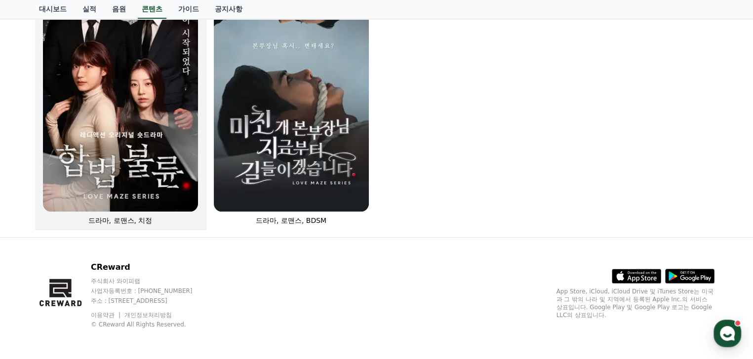 Image resolution: width=753 pixels, height=359 pixels. I want to click on span: 드라마, 로맨스, 치정, so click(120, 221).